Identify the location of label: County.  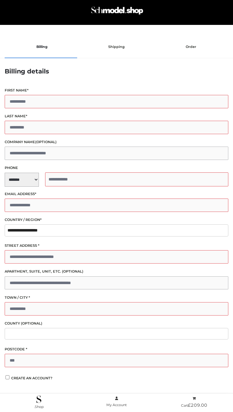
(116, 323).